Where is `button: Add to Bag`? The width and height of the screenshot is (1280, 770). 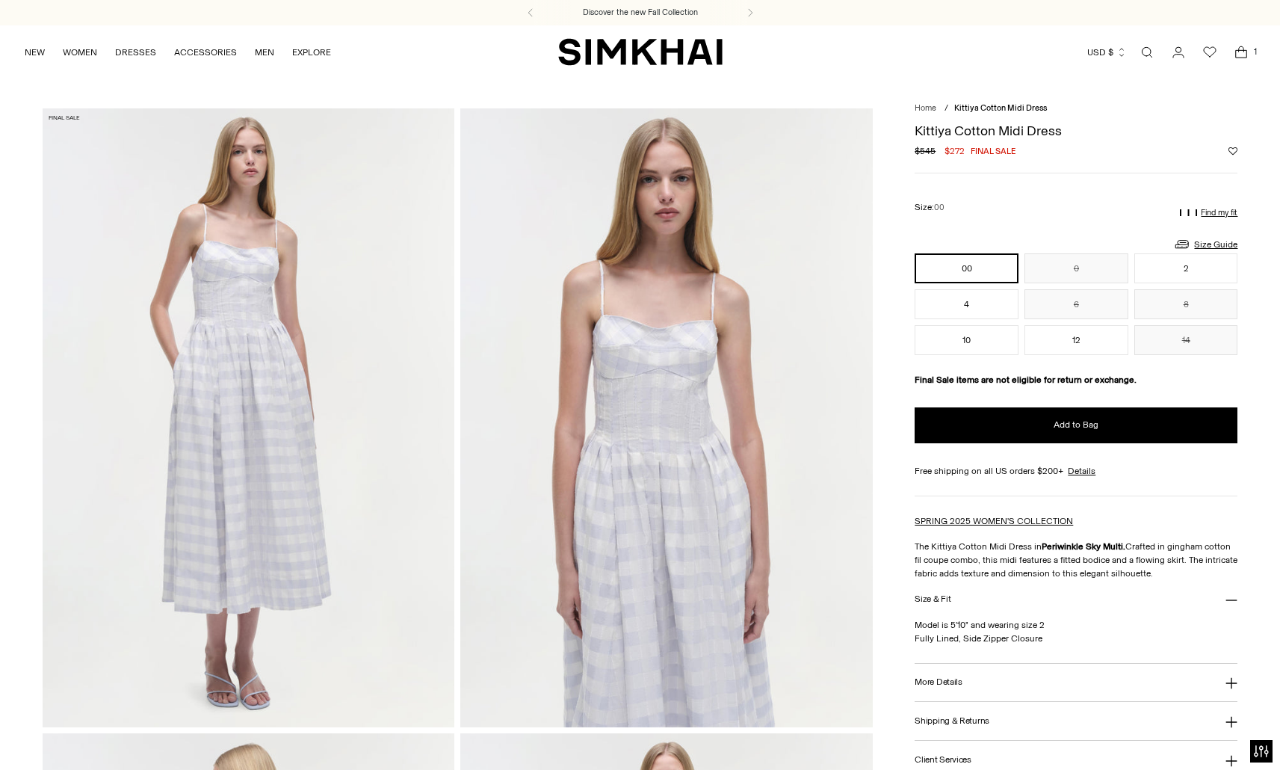 button: Add to Bag is located at coordinates (1076, 425).